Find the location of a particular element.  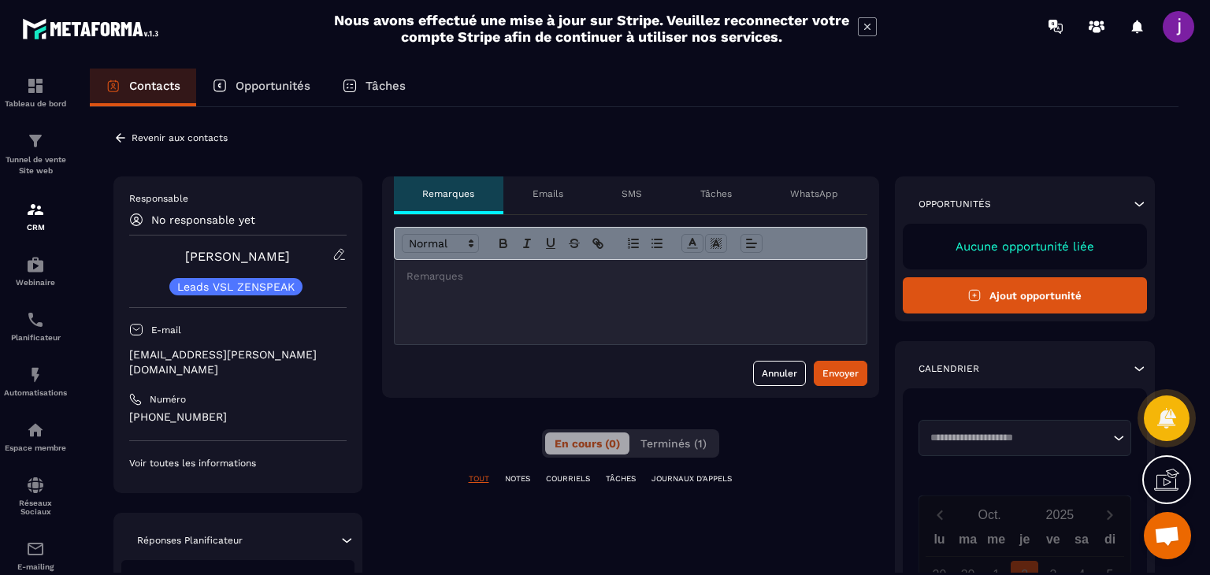

h2: Nous avons effectué une mise à jour sur Stripe. Veuillez reconnecter votre compte Stripe afin de ... is located at coordinates (591, 28).